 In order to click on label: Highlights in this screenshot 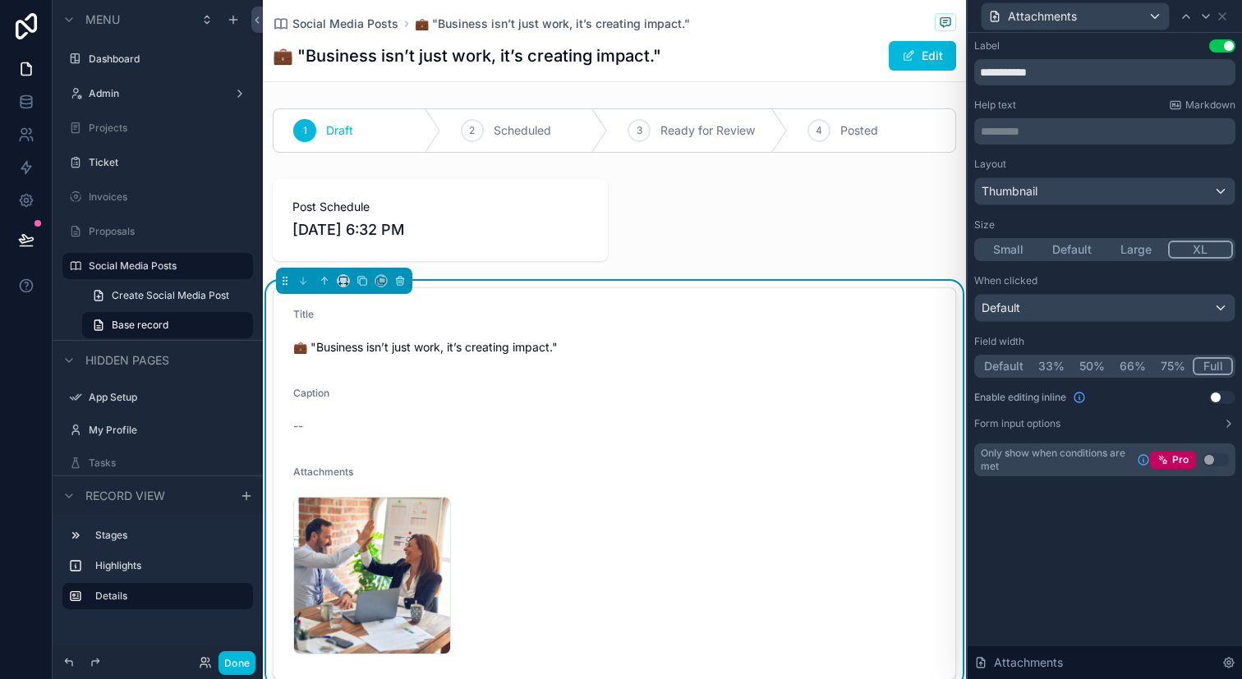, I will do `click(168, 566)`.